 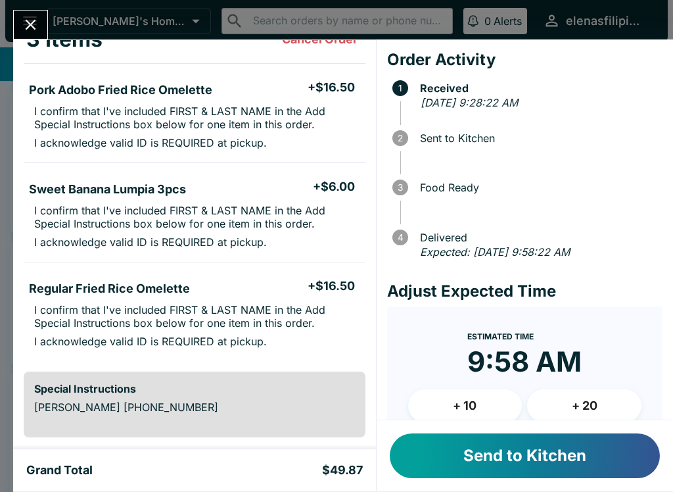 I want to click on h6: Special Instructions, so click(x=195, y=389).